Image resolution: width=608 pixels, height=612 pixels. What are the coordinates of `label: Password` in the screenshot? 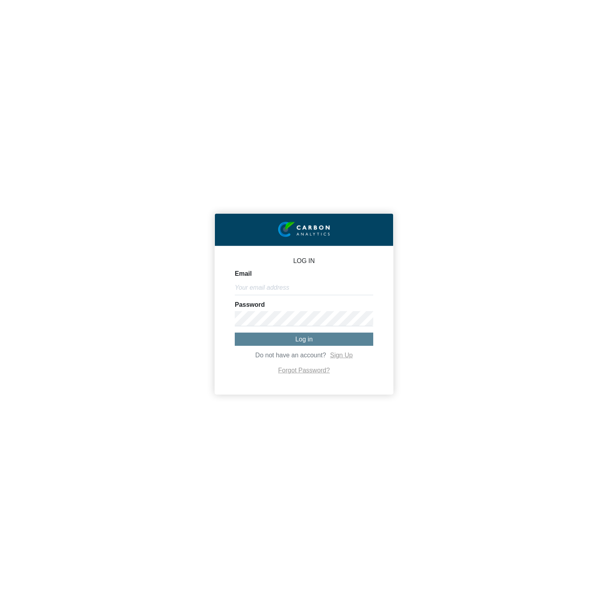 It's located at (250, 305).